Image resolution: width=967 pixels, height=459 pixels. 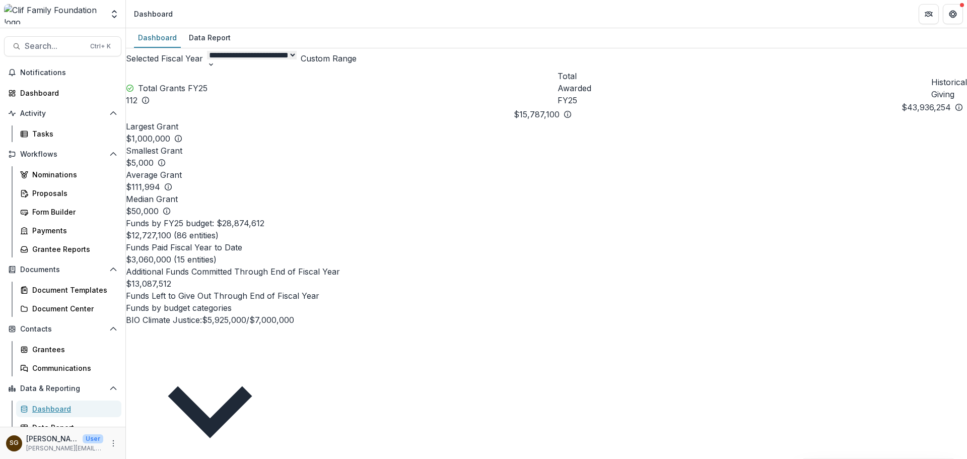 I want to click on p: Funds Left to Give Out Through End of Fiscal Year, so click(x=547, y=296).